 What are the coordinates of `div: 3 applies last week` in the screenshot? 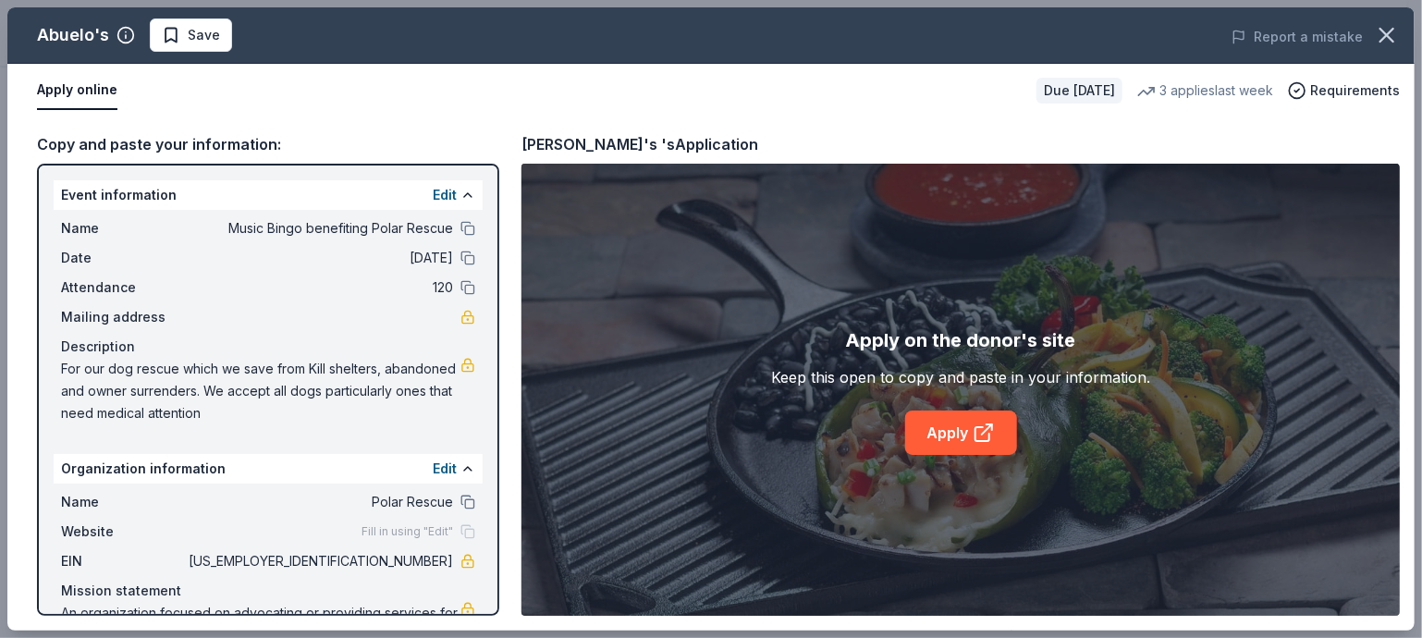 It's located at (1205, 91).